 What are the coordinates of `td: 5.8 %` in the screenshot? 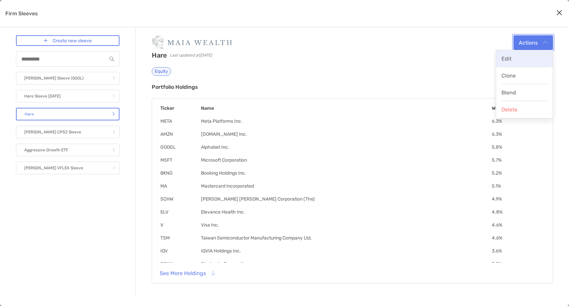 It's located at (518, 147).